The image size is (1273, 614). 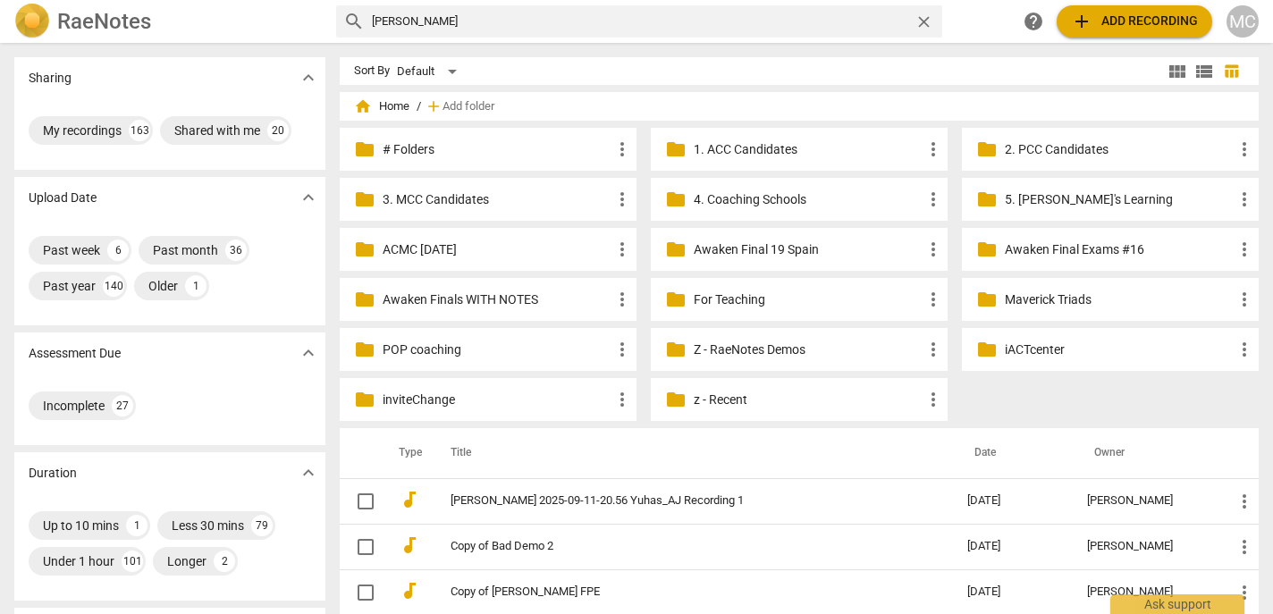 I want to click on p: inviteChange, so click(x=497, y=400).